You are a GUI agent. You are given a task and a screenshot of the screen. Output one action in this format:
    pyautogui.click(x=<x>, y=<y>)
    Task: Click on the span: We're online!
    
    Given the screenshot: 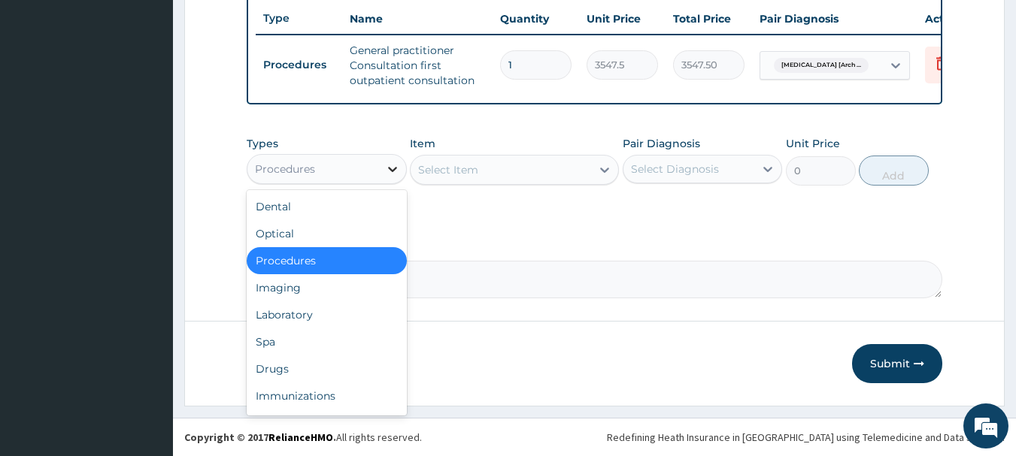 What is the action you would take?
    pyautogui.click(x=147, y=210)
    